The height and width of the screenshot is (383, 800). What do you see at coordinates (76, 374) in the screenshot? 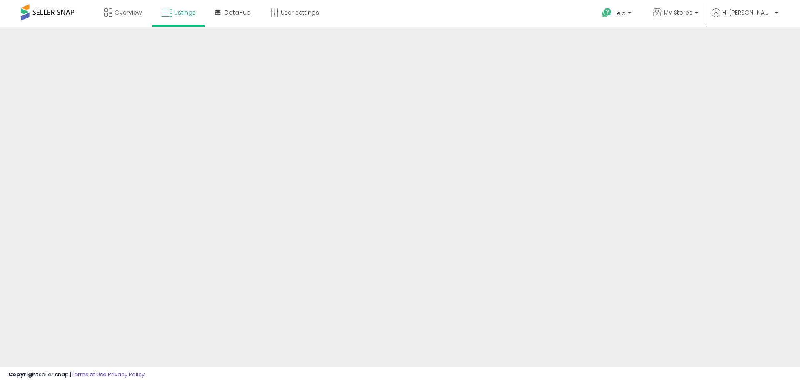
I see `div: seller snap | |` at bounding box center [76, 374].